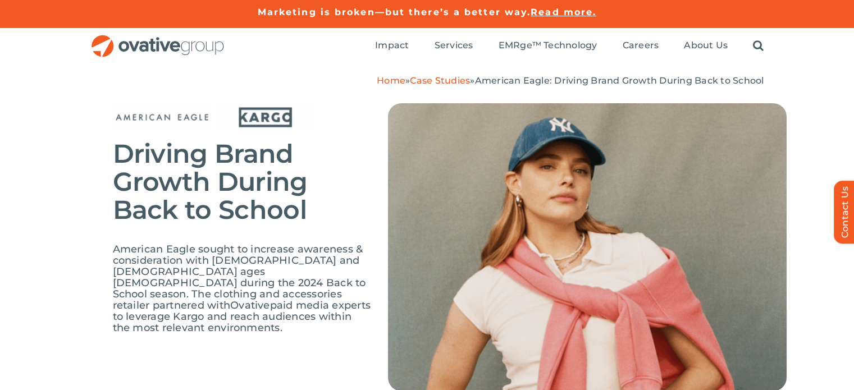  Describe the element at coordinates (569, 46) in the screenshot. I see `nav: Menu` at that location.